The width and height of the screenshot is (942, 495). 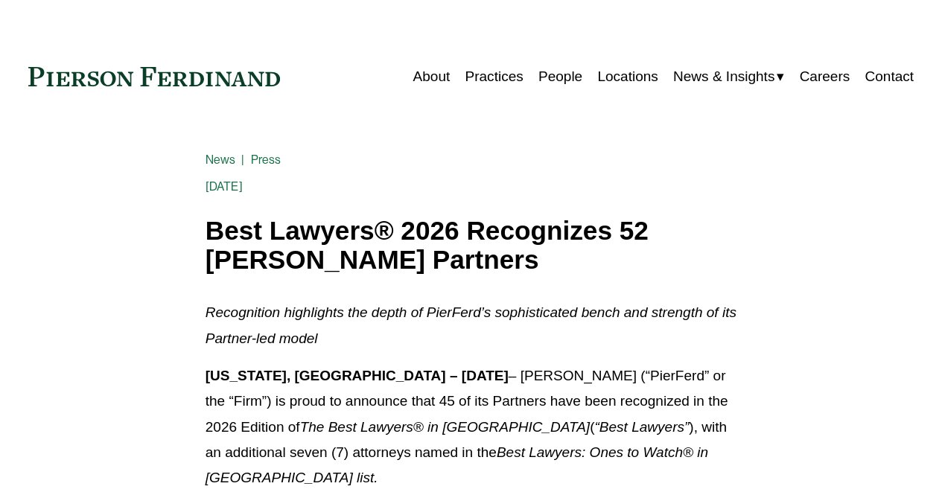 What do you see at coordinates (890, 77) in the screenshot?
I see `a: Contact` at bounding box center [890, 77].